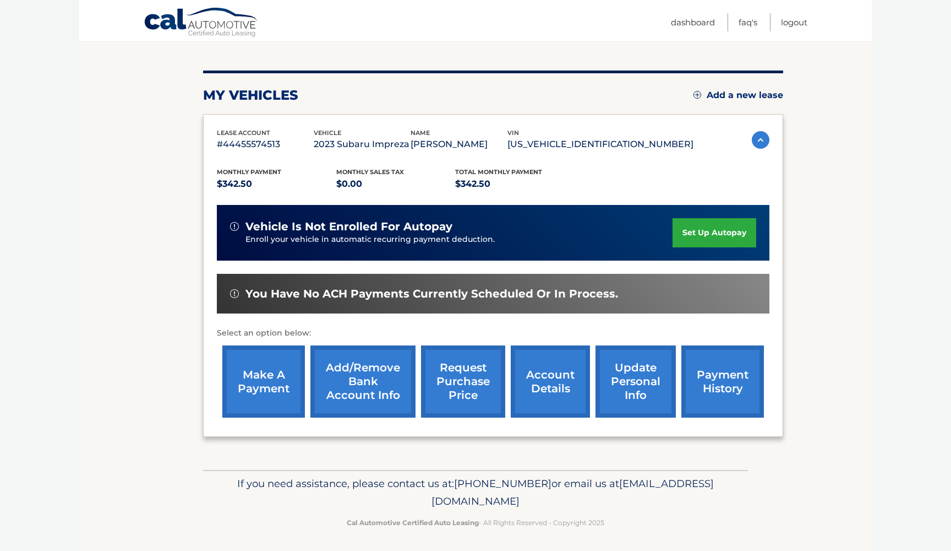  I want to click on a: make a payment, so click(264, 381).